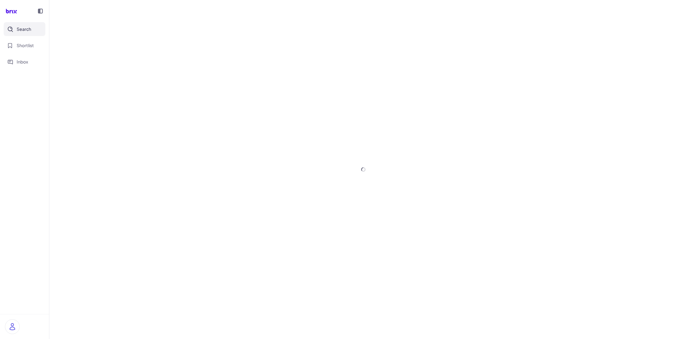 The width and height of the screenshot is (677, 339). What do you see at coordinates (24, 62) in the screenshot?
I see `button: Inbox` at bounding box center [24, 62].